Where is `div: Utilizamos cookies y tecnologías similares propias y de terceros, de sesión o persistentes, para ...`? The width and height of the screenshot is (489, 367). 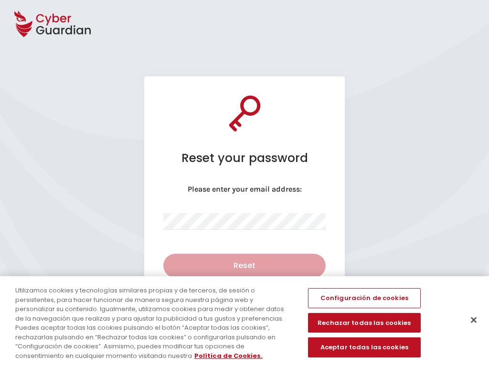
div: Utilizamos cookies y tecnologías similares propias y de terceros, de sesión o persistentes, para ... is located at coordinates (154, 323).